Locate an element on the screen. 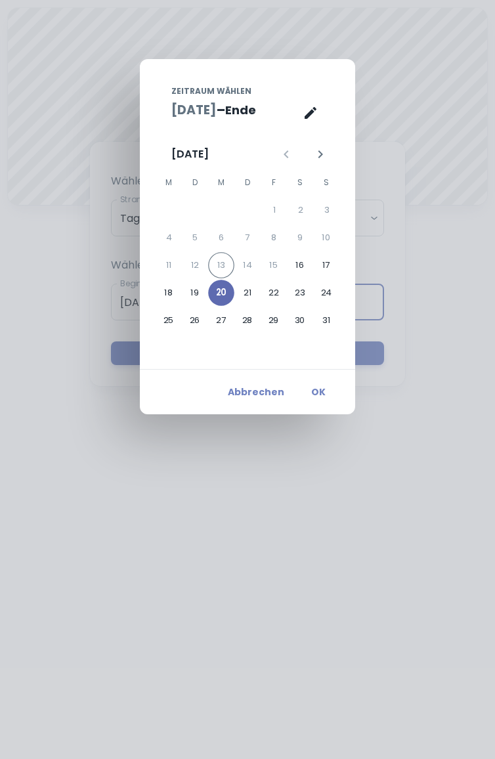  button: Kalenderansicht ist geöffnet, zur Texteingabeansicht wechseln is located at coordinates (311, 113).